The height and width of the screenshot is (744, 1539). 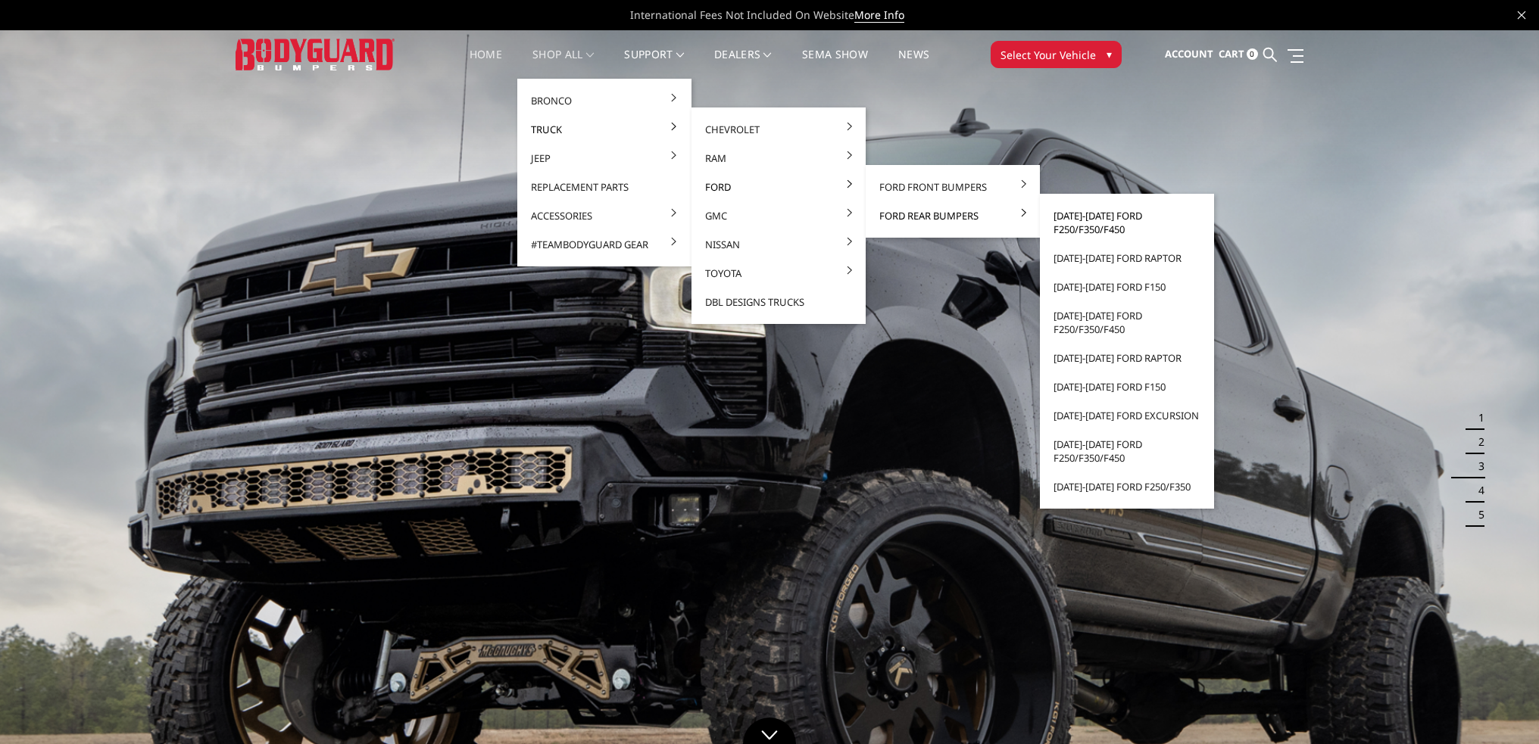 What do you see at coordinates (1252, 54) in the screenshot?
I see `span: 0` at bounding box center [1252, 54].